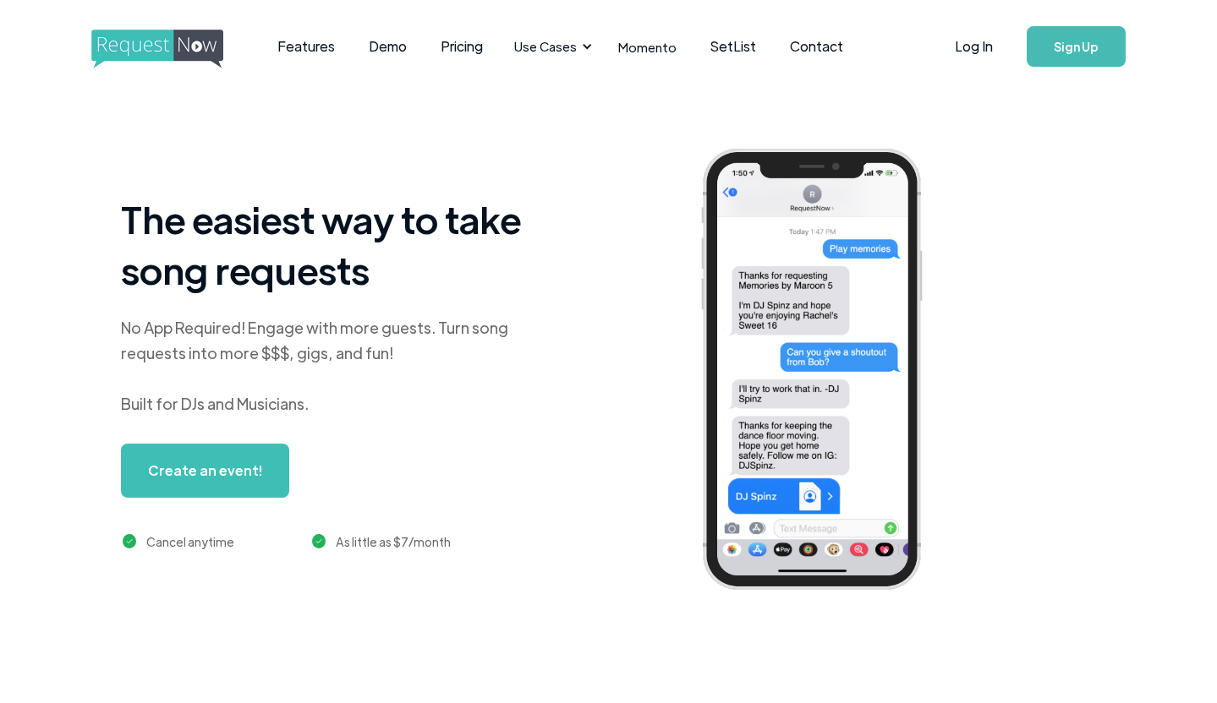 Image resolution: width=1217 pixels, height=703 pixels. I want to click on a: Momento, so click(647, 46).